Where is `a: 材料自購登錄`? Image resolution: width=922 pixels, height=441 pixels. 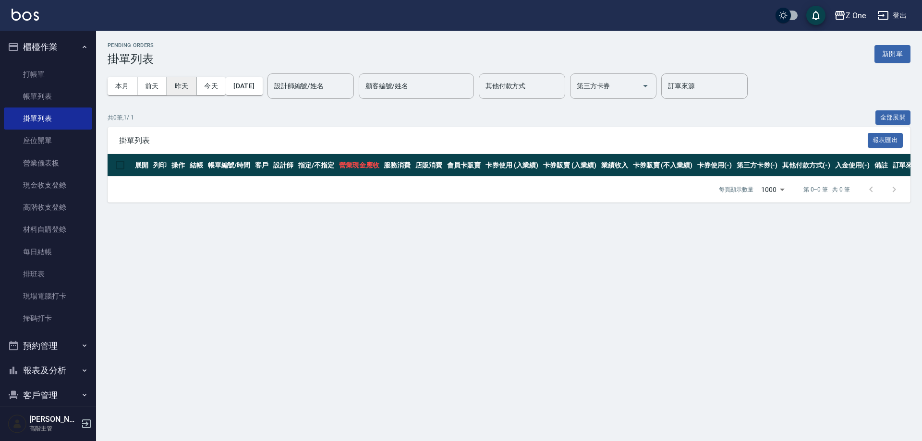
a: 材料自購登錄 is located at coordinates (48, 229).